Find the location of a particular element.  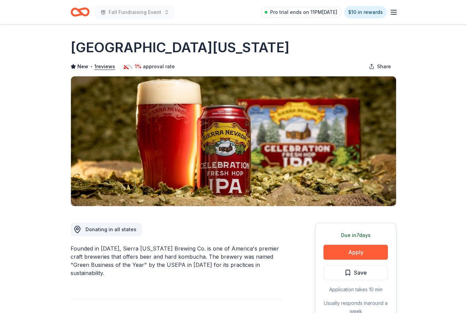

span: Donating in all states is located at coordinates (111, 229).